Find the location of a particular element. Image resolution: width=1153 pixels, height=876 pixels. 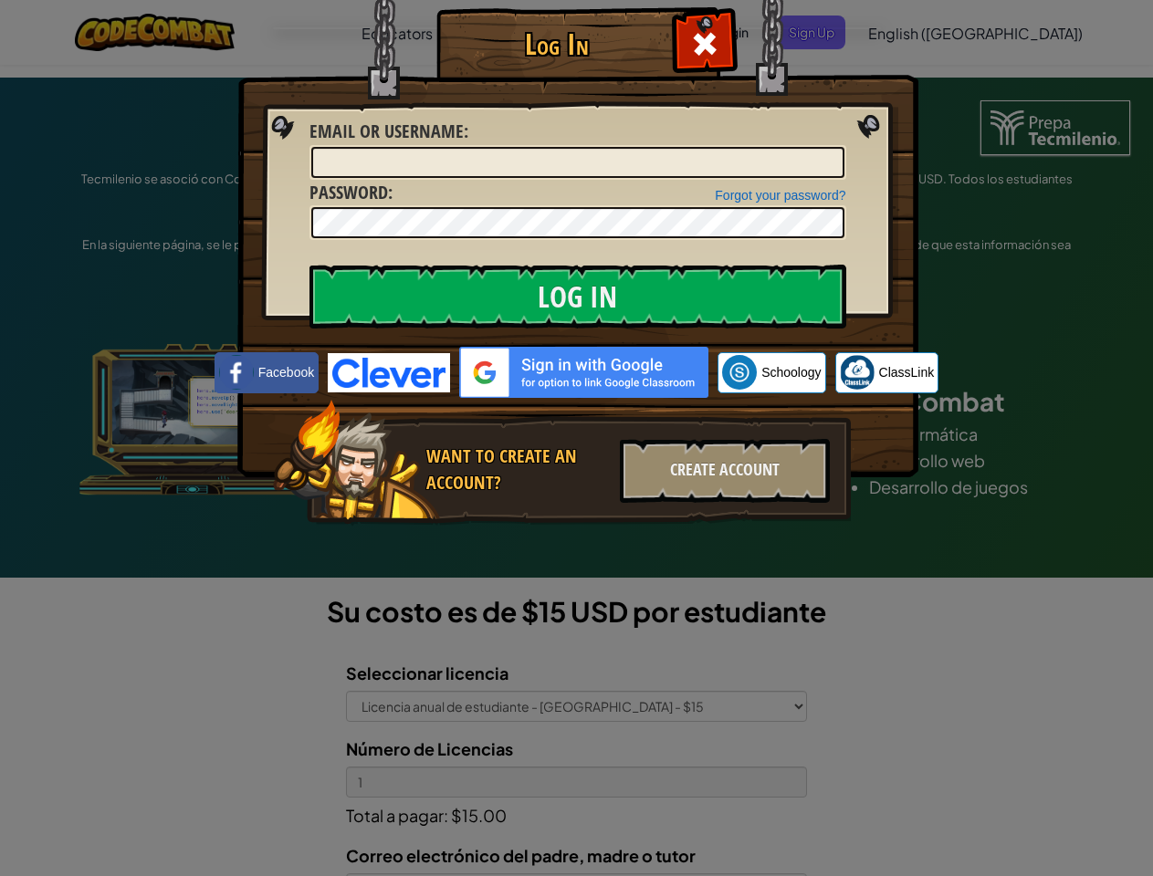

div: Want to create an account? is located at coordinates (518, 469).